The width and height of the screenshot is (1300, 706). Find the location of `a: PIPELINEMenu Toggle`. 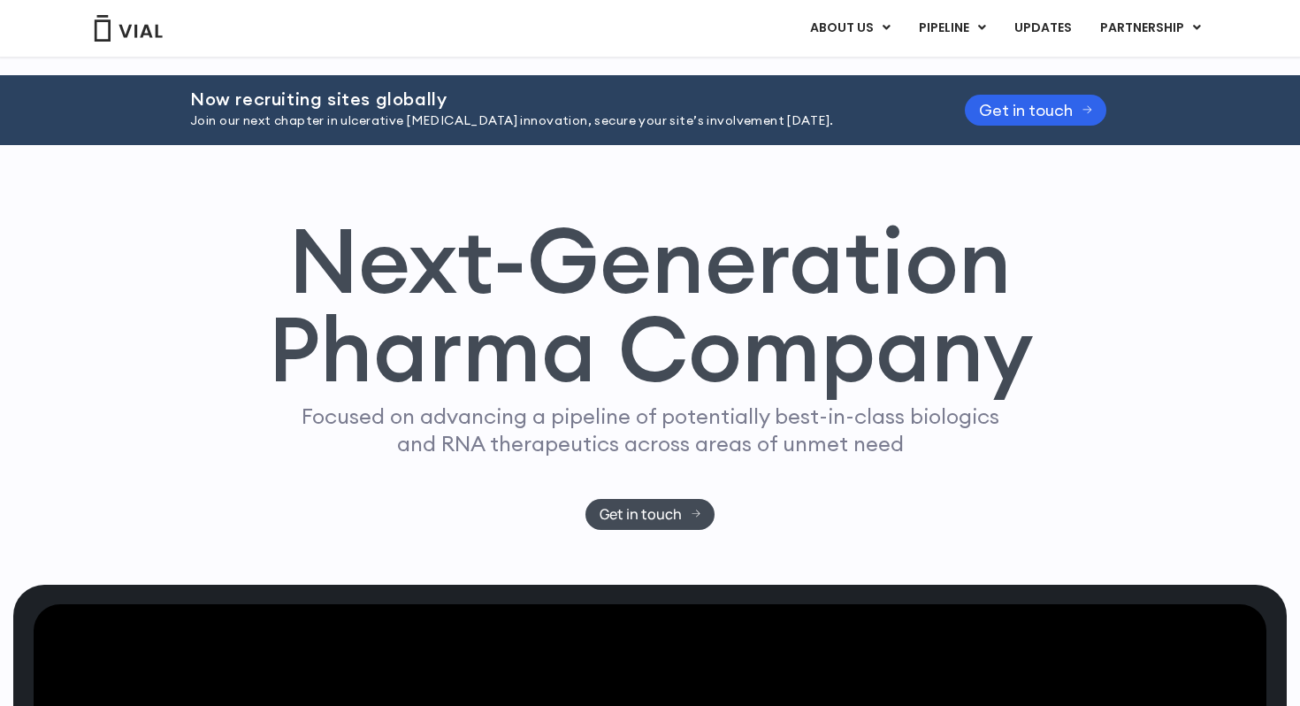

a: PIPELINEMenu Toggle is located at coordinates (951, 28).